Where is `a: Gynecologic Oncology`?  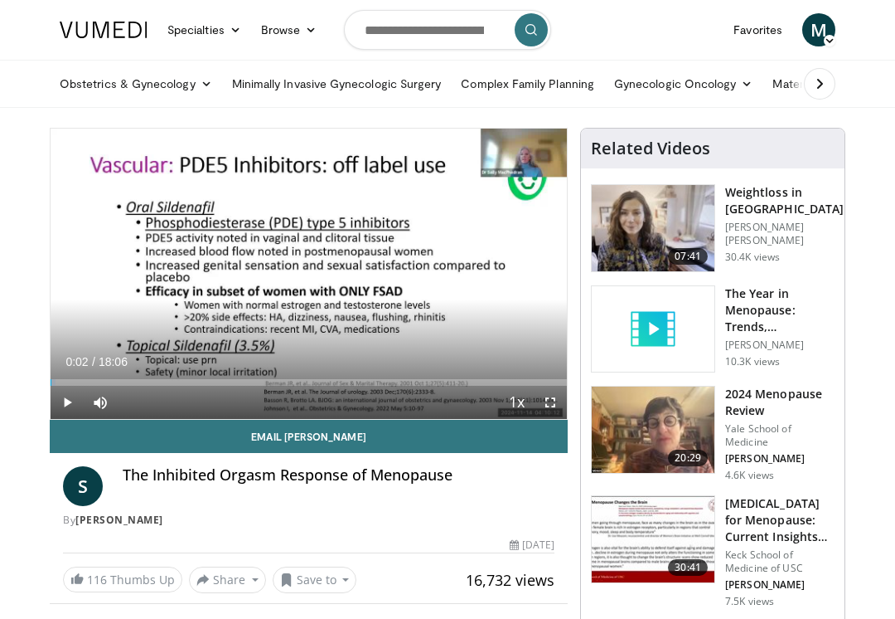 a: Gynecologic Oncology is located at coordinates (683, 84).